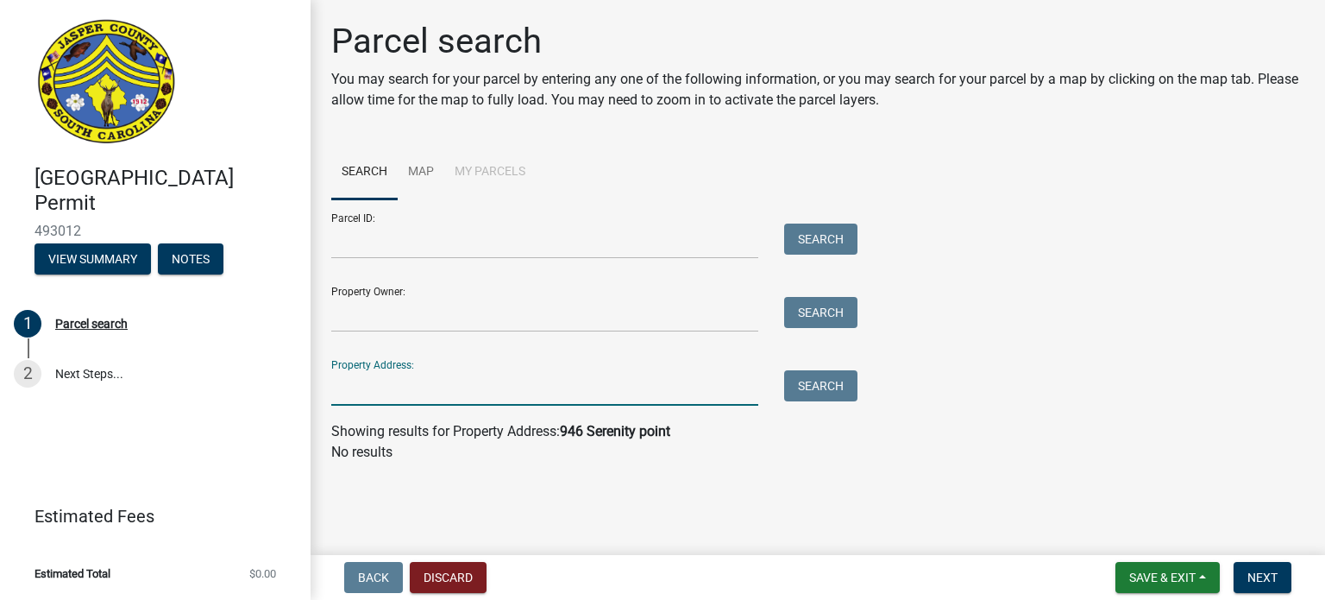 Image resolution: width=1325 pixels, height=600 pixels. What do you see at coordinates (615, 431) in the screenshot?
I see `strong: 946 Serenity point` at bounding box center [615, 431].